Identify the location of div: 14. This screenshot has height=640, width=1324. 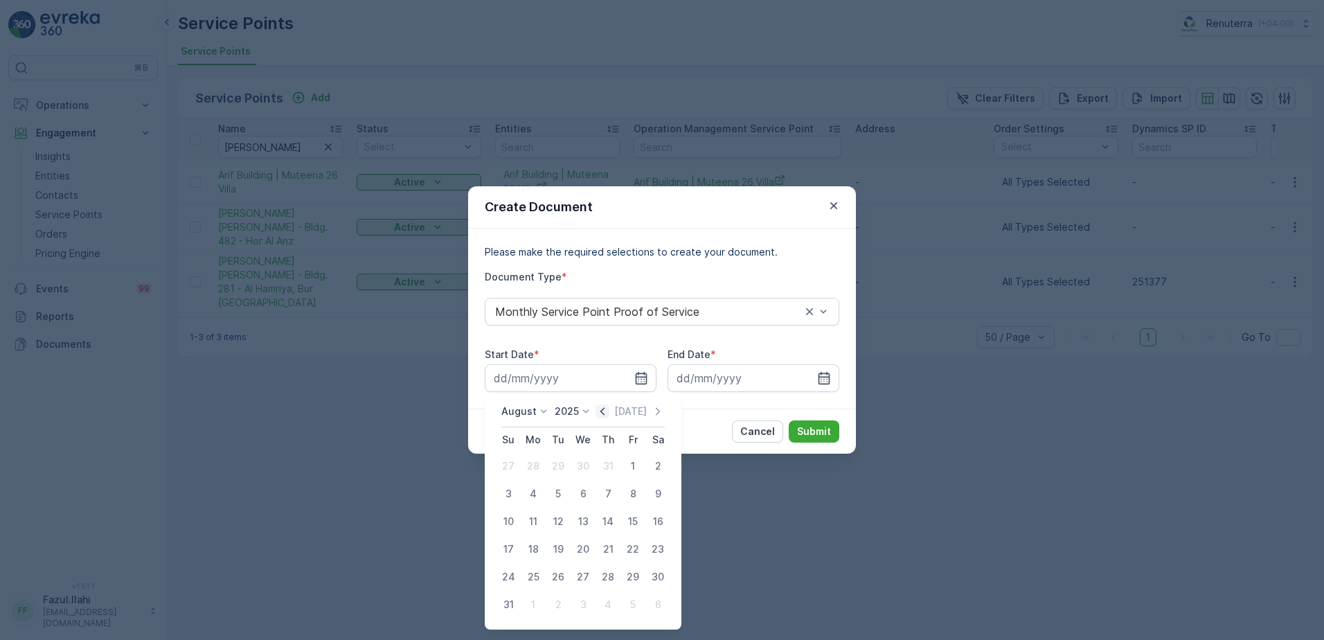
(608, 522).